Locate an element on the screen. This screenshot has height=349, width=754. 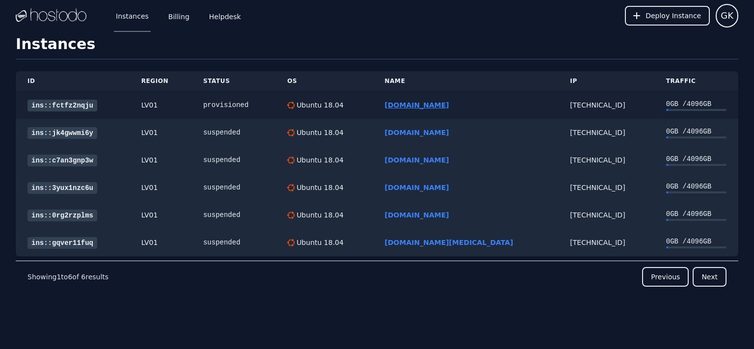
th: Region is located at coordinates (160, 81).